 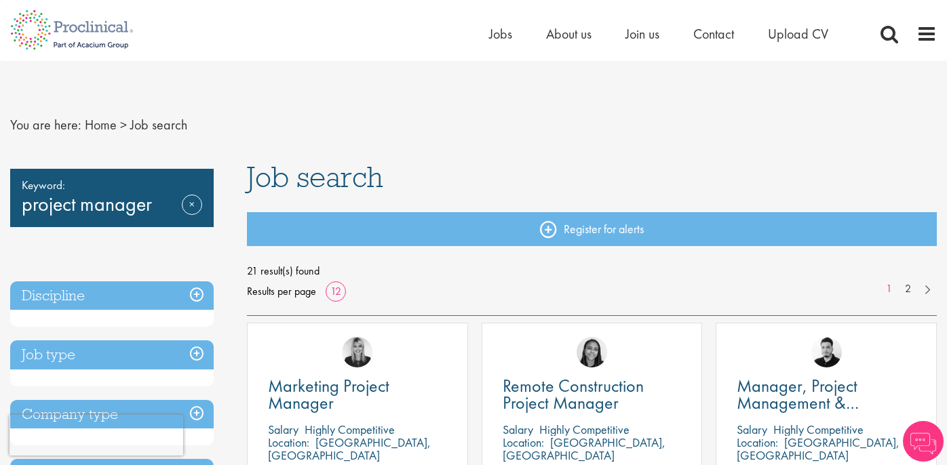 What do you see at coordinates (112, 355) in the screenshot?
I see `div: Job type` at bounding box center [112, 355].